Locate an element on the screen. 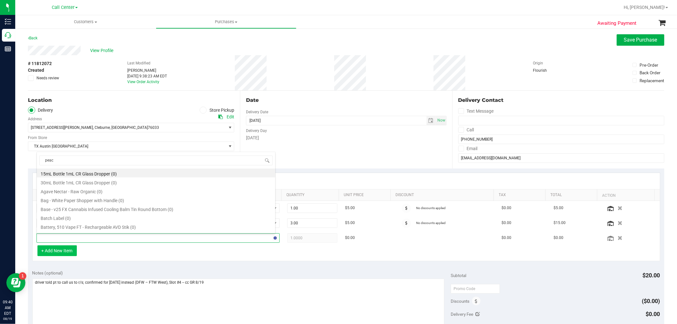 The height and width of the screenshot is (324, 677). th: Action is located at coordinates (626, 195).